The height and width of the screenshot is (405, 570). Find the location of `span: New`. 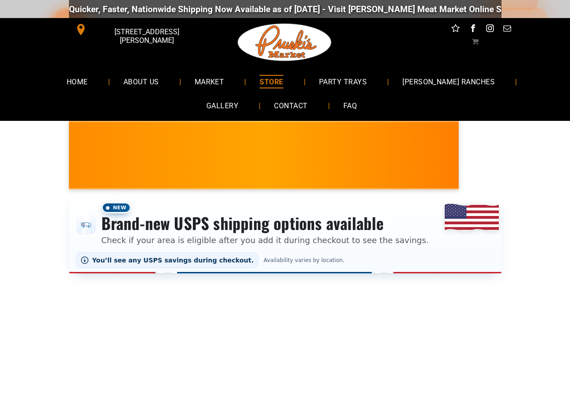

span: New is located at coordinates (116, 207).